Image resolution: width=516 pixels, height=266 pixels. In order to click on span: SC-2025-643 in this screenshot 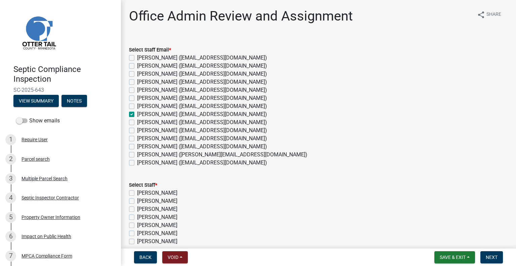, I will do `click(60, 90)`.